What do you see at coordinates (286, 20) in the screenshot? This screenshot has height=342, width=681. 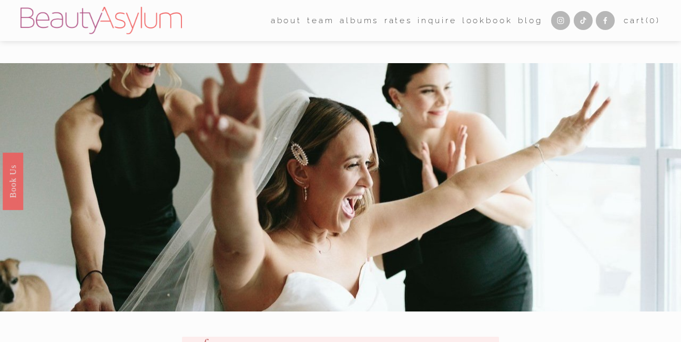 I see `span: about` at bounding box center [286, 20].